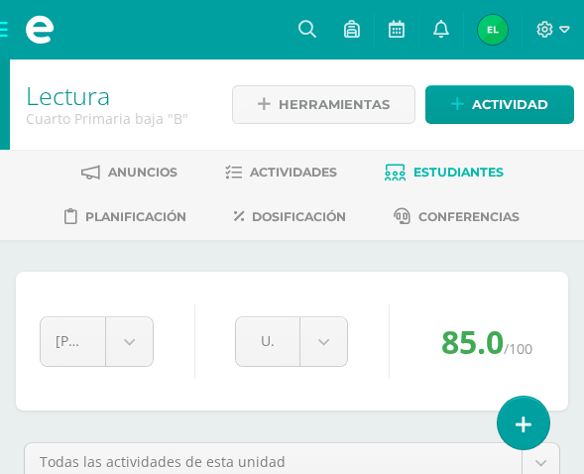  What do you see at coordinates (294, 172) in the screenshot?
I see `span: Actividades` at bounding box center [294, 172].